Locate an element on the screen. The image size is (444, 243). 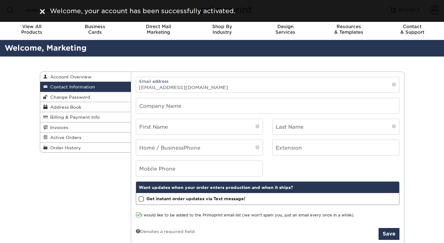
a: BusinessCards is located at coordinates (95, 30).